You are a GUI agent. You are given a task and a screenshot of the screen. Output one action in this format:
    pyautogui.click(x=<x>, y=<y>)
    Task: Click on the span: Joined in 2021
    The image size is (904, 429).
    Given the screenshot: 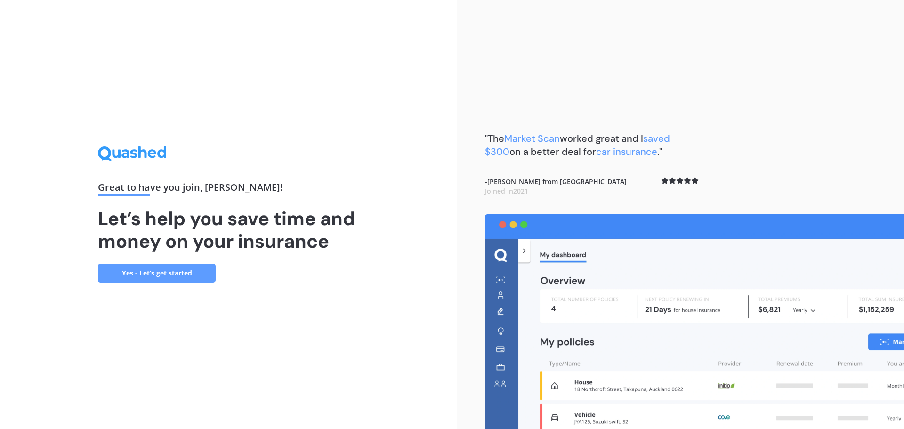 What is the action you would take?
    pyautogui.click(x=507, y=191)
    